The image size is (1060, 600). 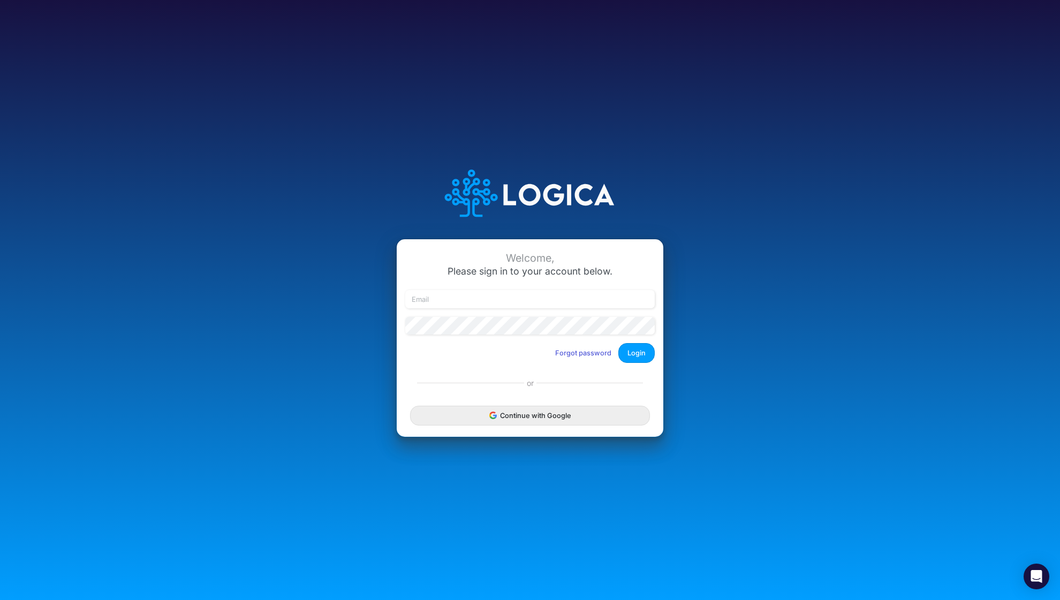 I want to click on div: Open Intercom Messenger, so click(x=1037, y=577).